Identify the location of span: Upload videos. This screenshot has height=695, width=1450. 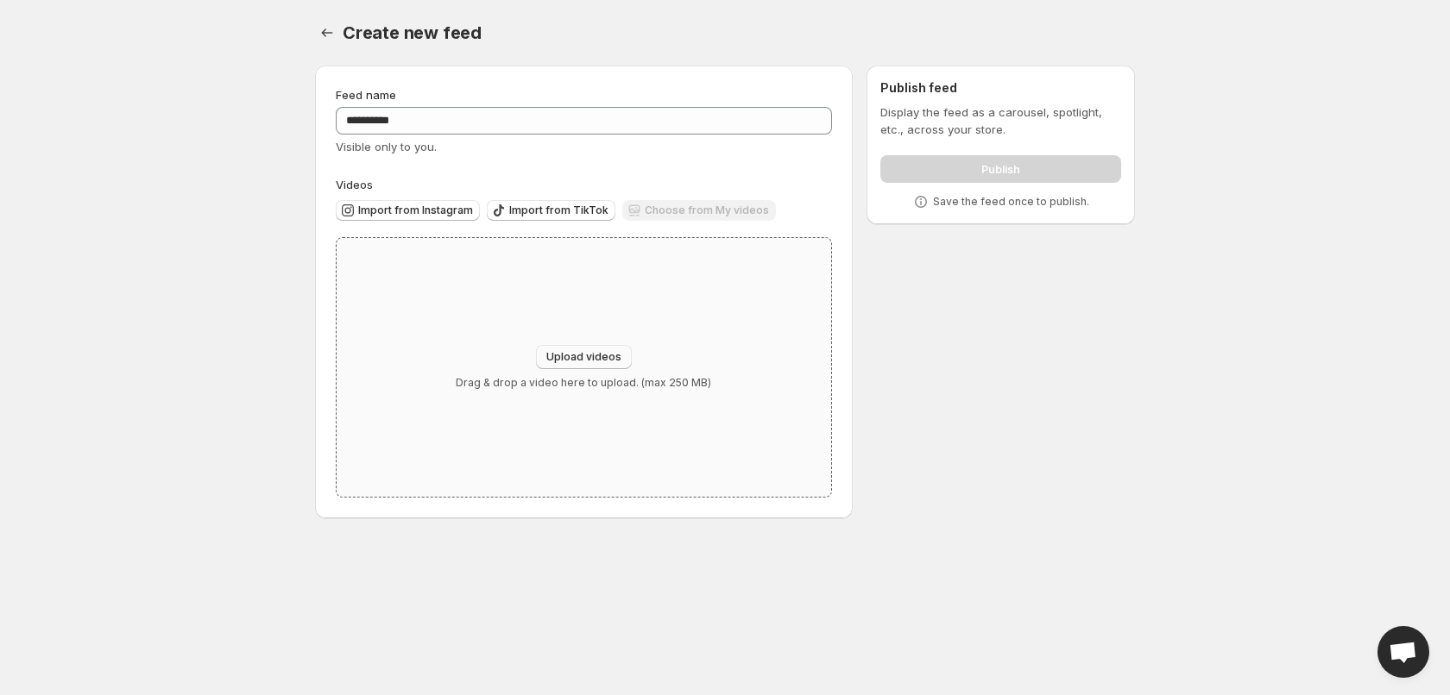
(583, 357).